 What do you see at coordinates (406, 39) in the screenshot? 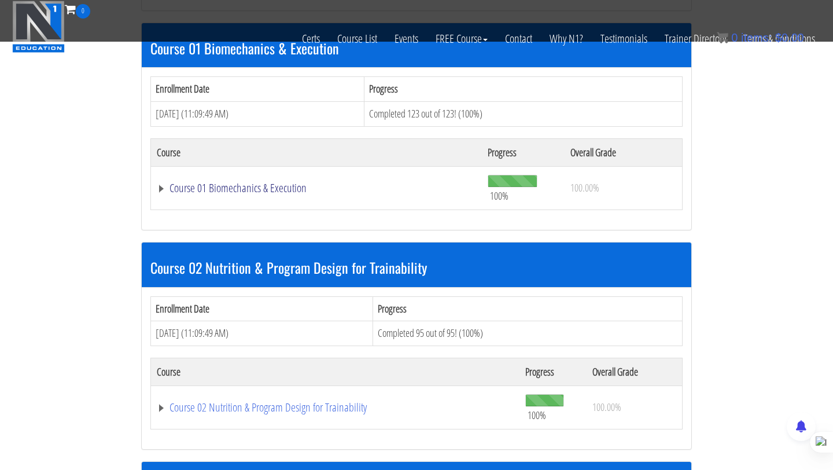
I see `a: Events` at bounding box center [406, 39].